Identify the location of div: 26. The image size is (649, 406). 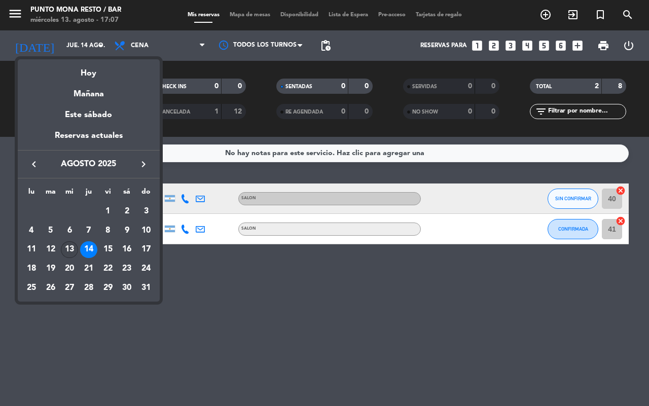
(51, 288).